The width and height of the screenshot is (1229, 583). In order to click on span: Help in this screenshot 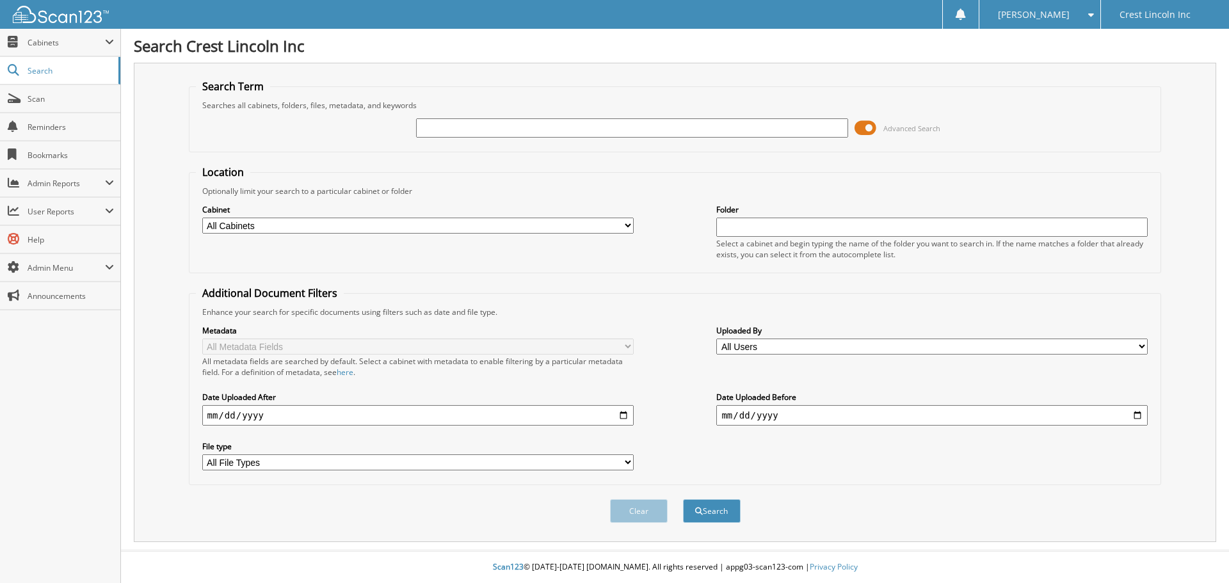, I will do `click(70, 239)`.